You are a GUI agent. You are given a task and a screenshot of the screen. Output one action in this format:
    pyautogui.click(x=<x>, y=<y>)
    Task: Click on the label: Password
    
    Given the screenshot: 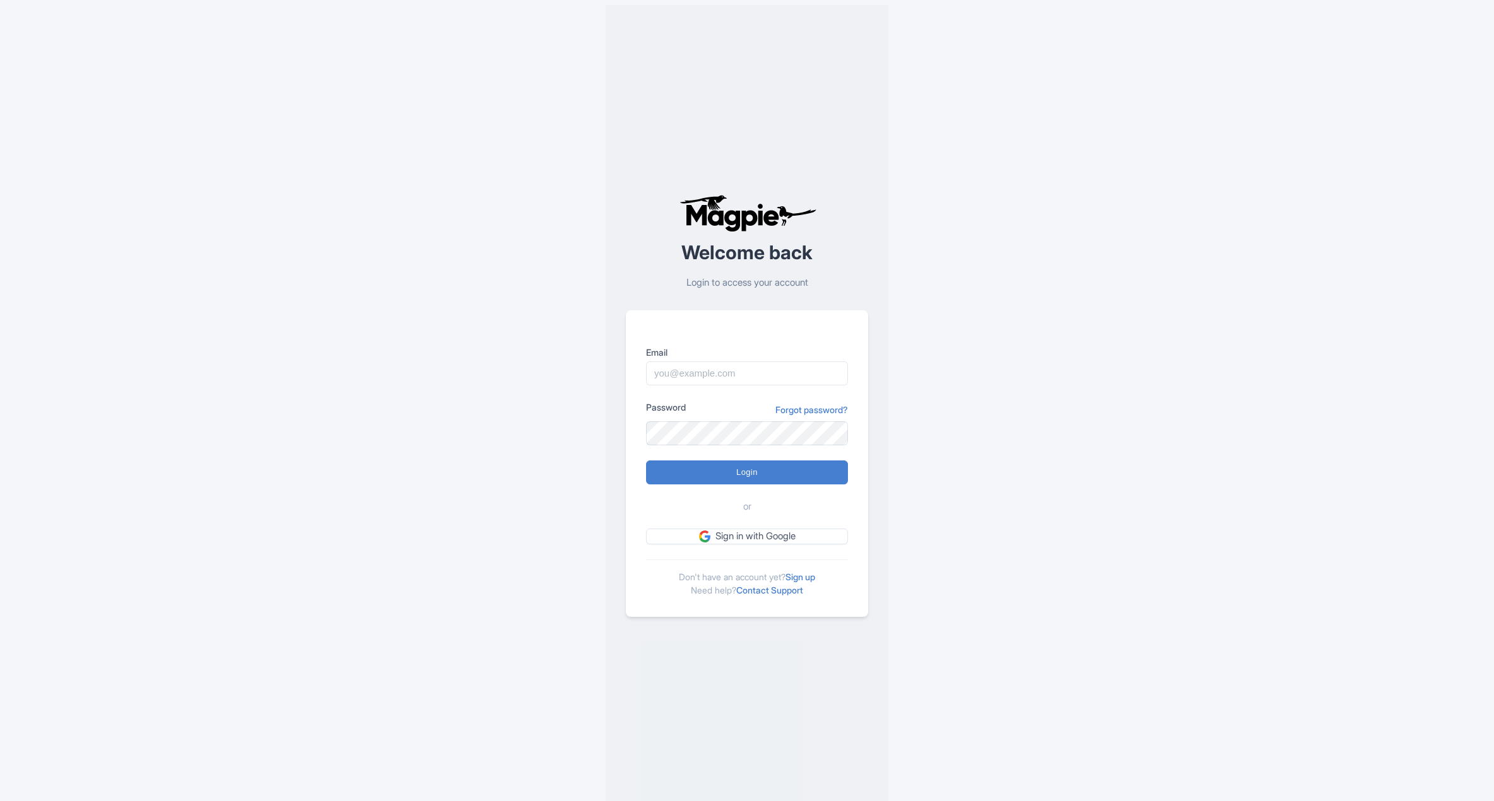 What is the action you would take?
    pyautogui.click(x=666, y=407)
    